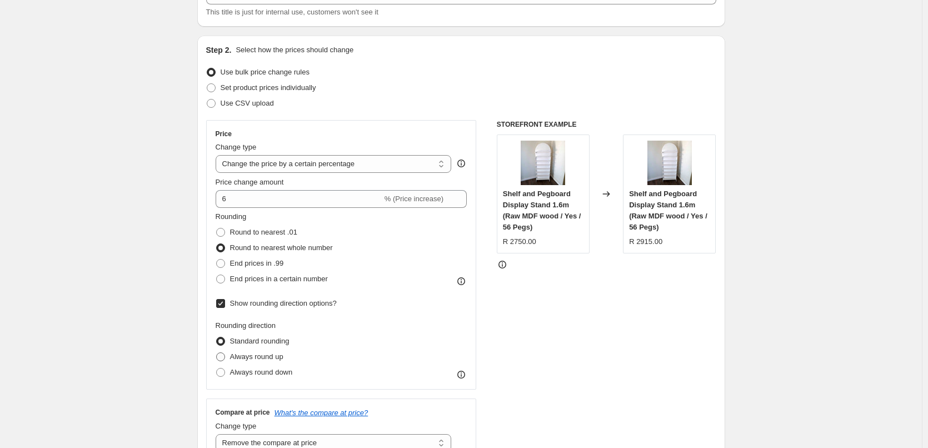 The width and height of the screenshot is (928, 448). I want to click on div: help, so click(461, 163).